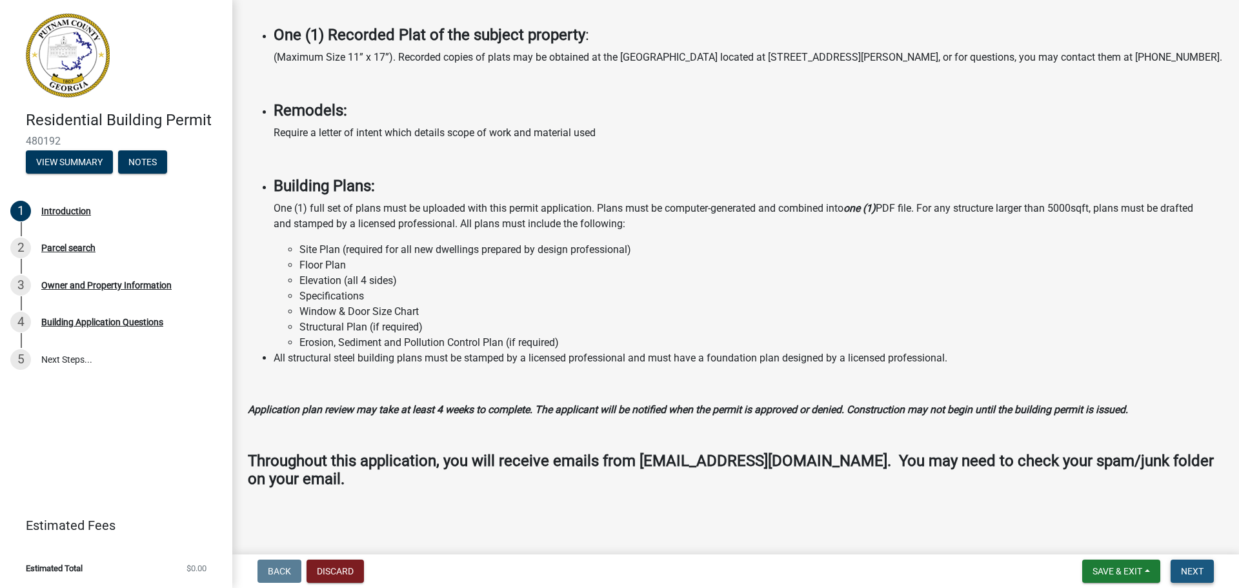 Image resolution: width=1239 pixels, height=588 pixels. Describe the element at coordinates (143, 163) in the screenshot. I see `wm-modal-confirm: Notes` at that location.